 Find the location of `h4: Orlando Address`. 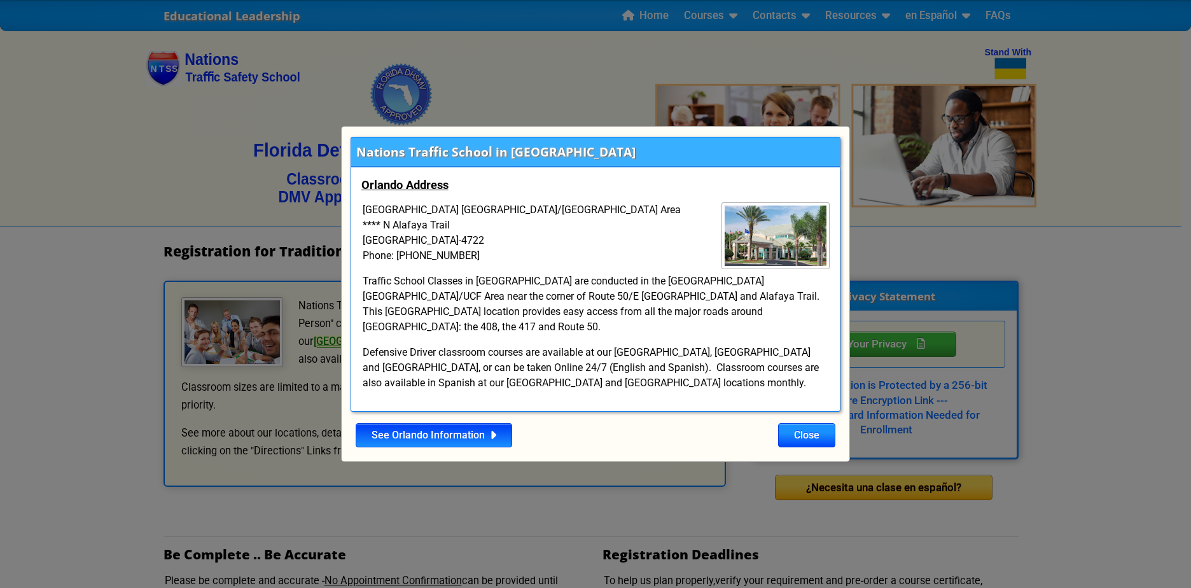

h4: Orlando Address is located at coordinates (596, 185).